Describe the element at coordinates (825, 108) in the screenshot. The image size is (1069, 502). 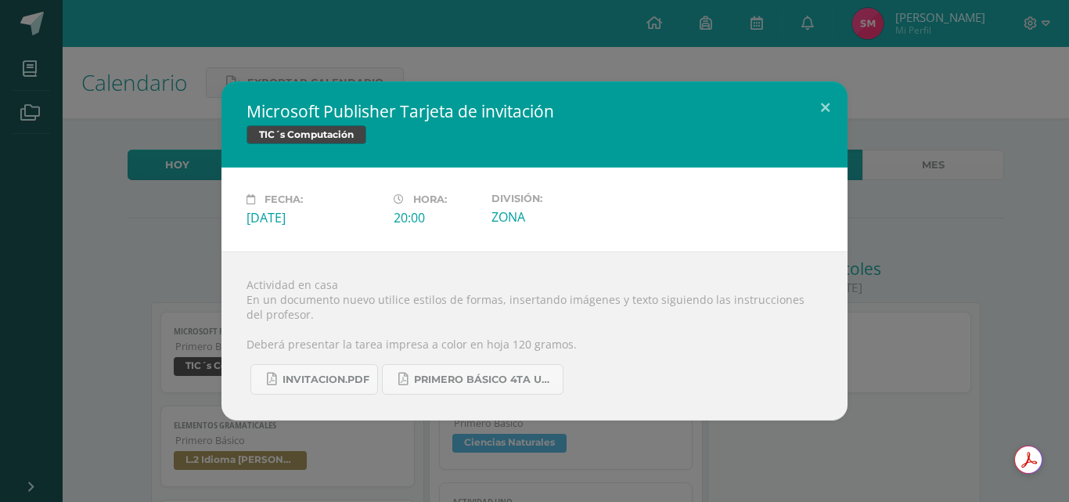
I see `button: Close (Esc)` at that location.